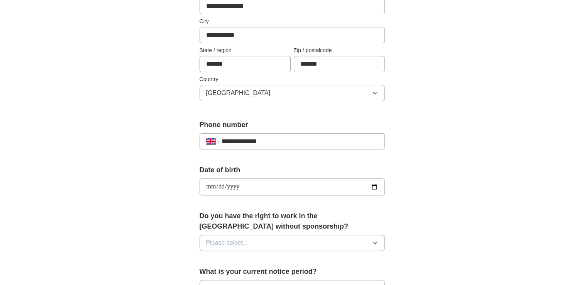 The width and height of the screenshot is (584, 285). I want to click on label: Country, so click(292, 79).